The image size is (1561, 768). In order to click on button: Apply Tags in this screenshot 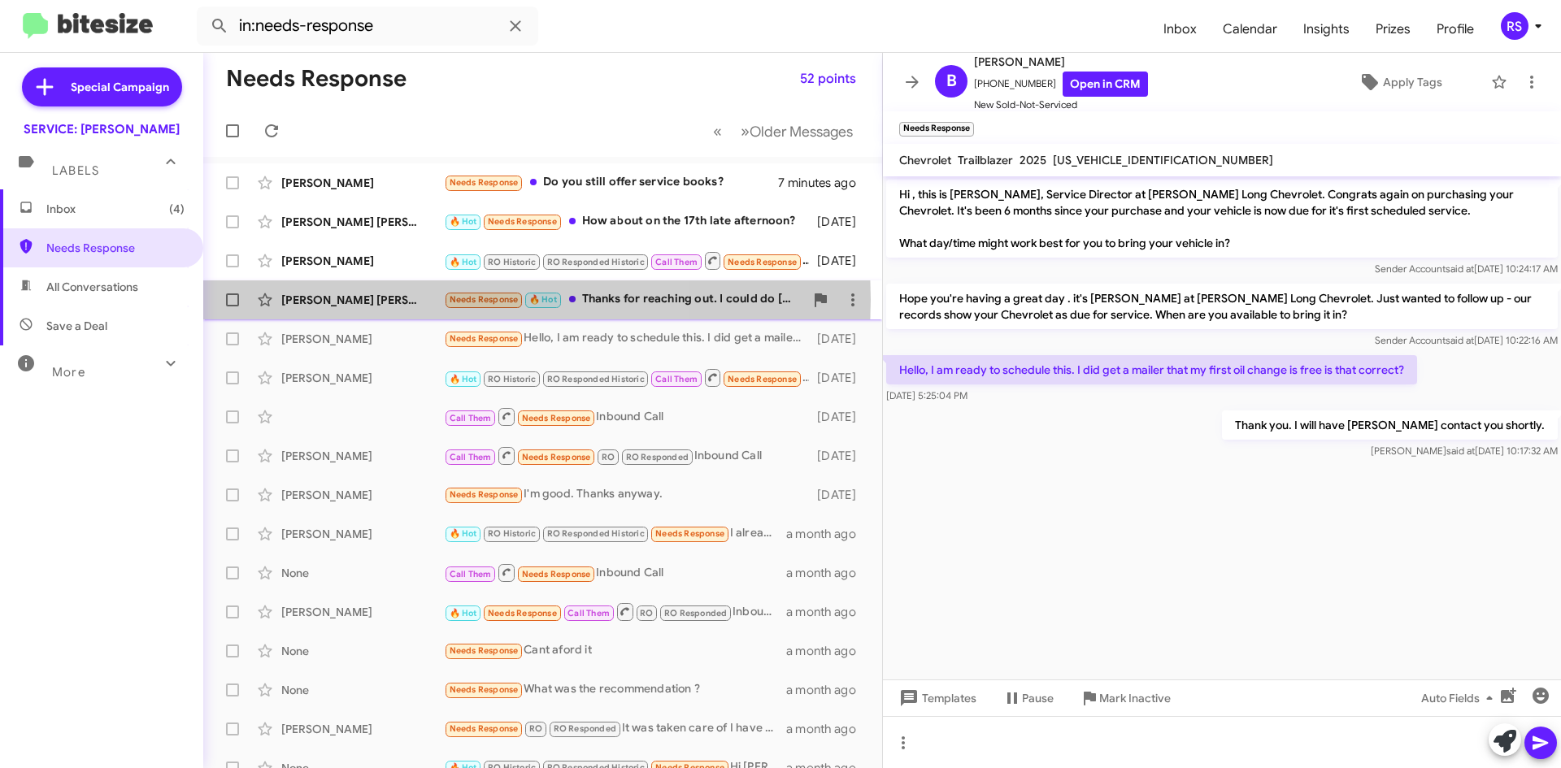, I will do `click(1399, 82)`.